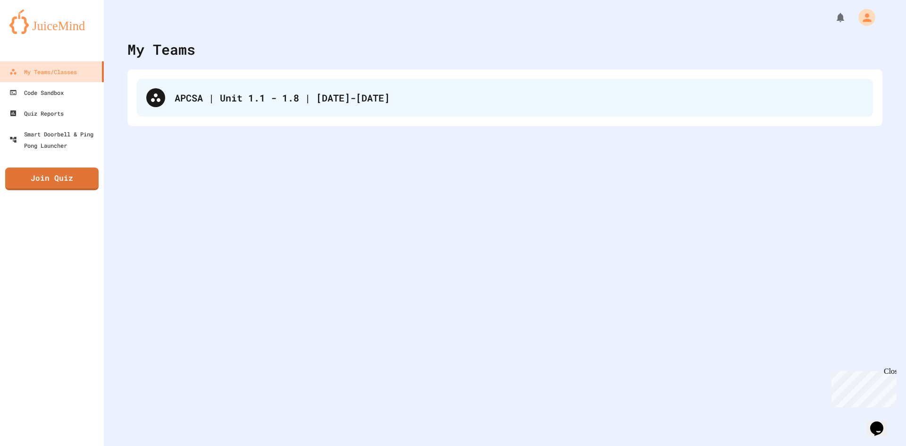  I want to click on div: Code Sandbox, so click(36, 93).